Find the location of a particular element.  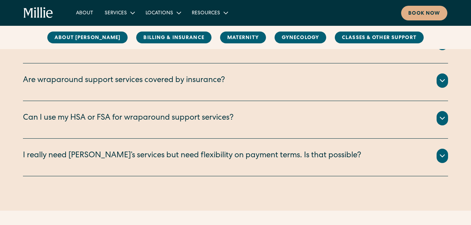

a: Book now is located at coordinates (424, 13).